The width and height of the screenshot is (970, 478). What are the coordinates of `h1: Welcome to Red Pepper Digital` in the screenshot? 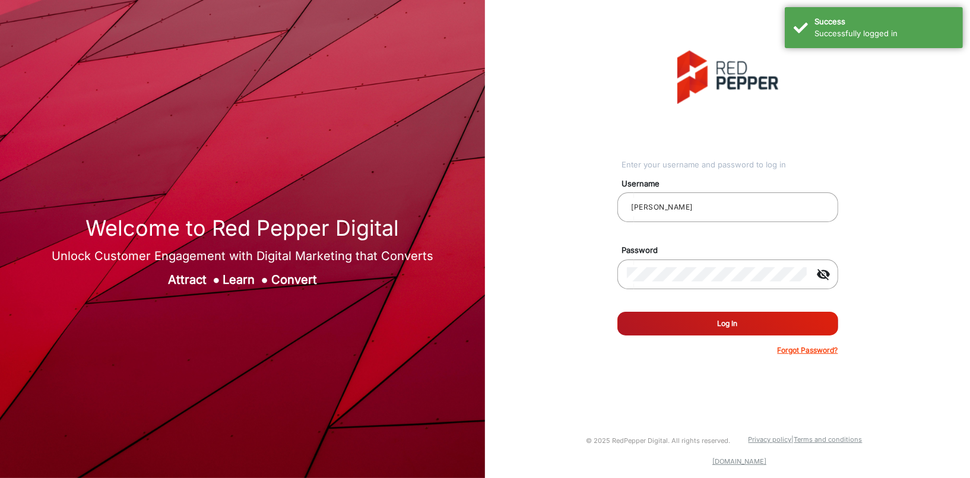 It's located at (242, 228).